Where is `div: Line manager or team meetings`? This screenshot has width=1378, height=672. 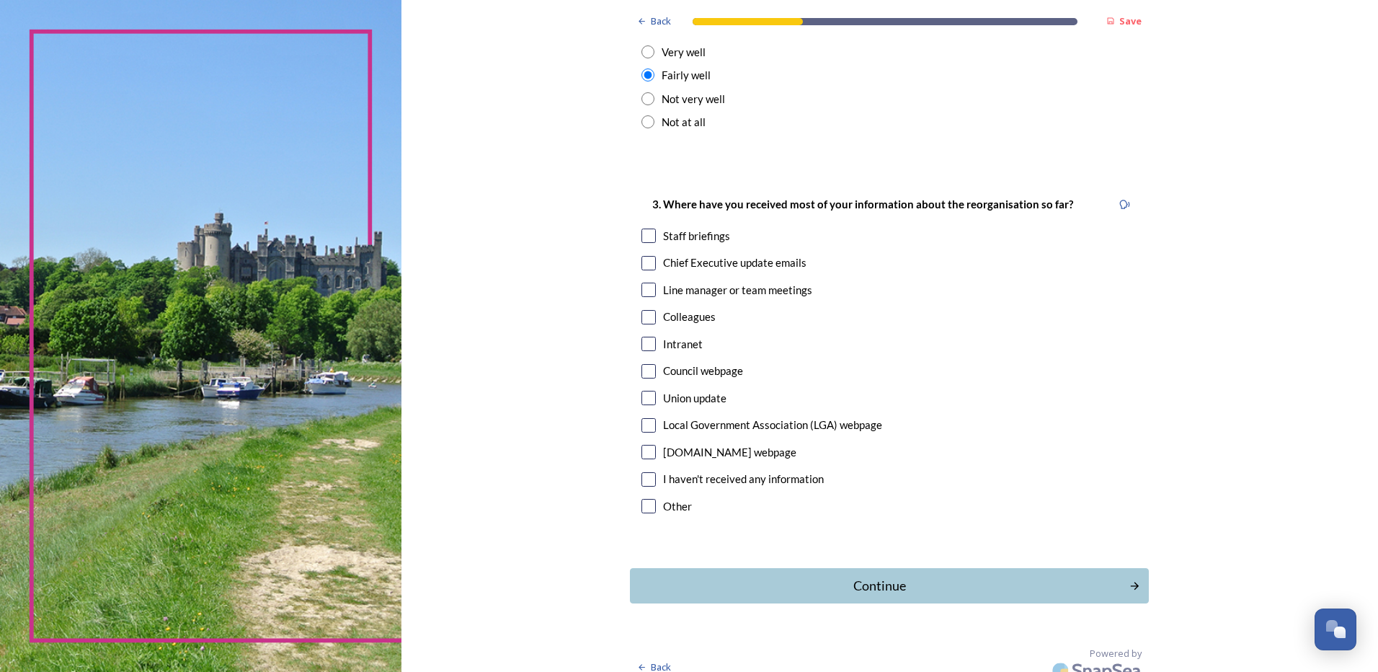 div: Line manager or team meetings is located at coordinates (737, 290).